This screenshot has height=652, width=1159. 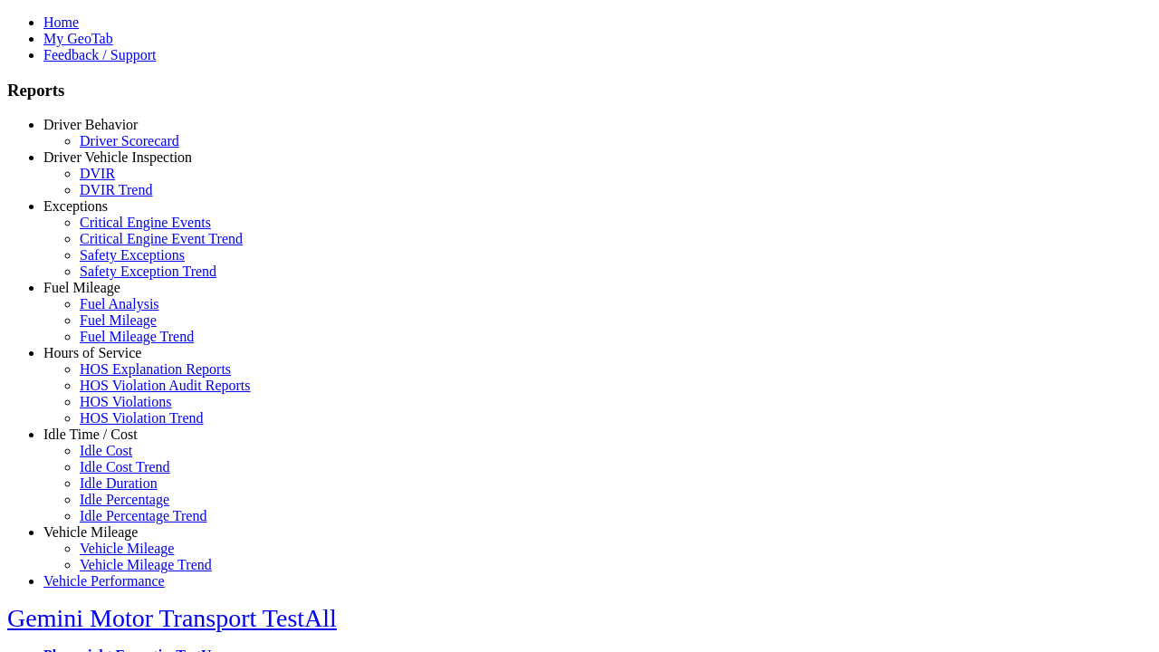 What do you see at coordinates (118, 157) in the screenshot?
I see `a: Driver Vehicle Inspection` at bounding box center [118, 157].